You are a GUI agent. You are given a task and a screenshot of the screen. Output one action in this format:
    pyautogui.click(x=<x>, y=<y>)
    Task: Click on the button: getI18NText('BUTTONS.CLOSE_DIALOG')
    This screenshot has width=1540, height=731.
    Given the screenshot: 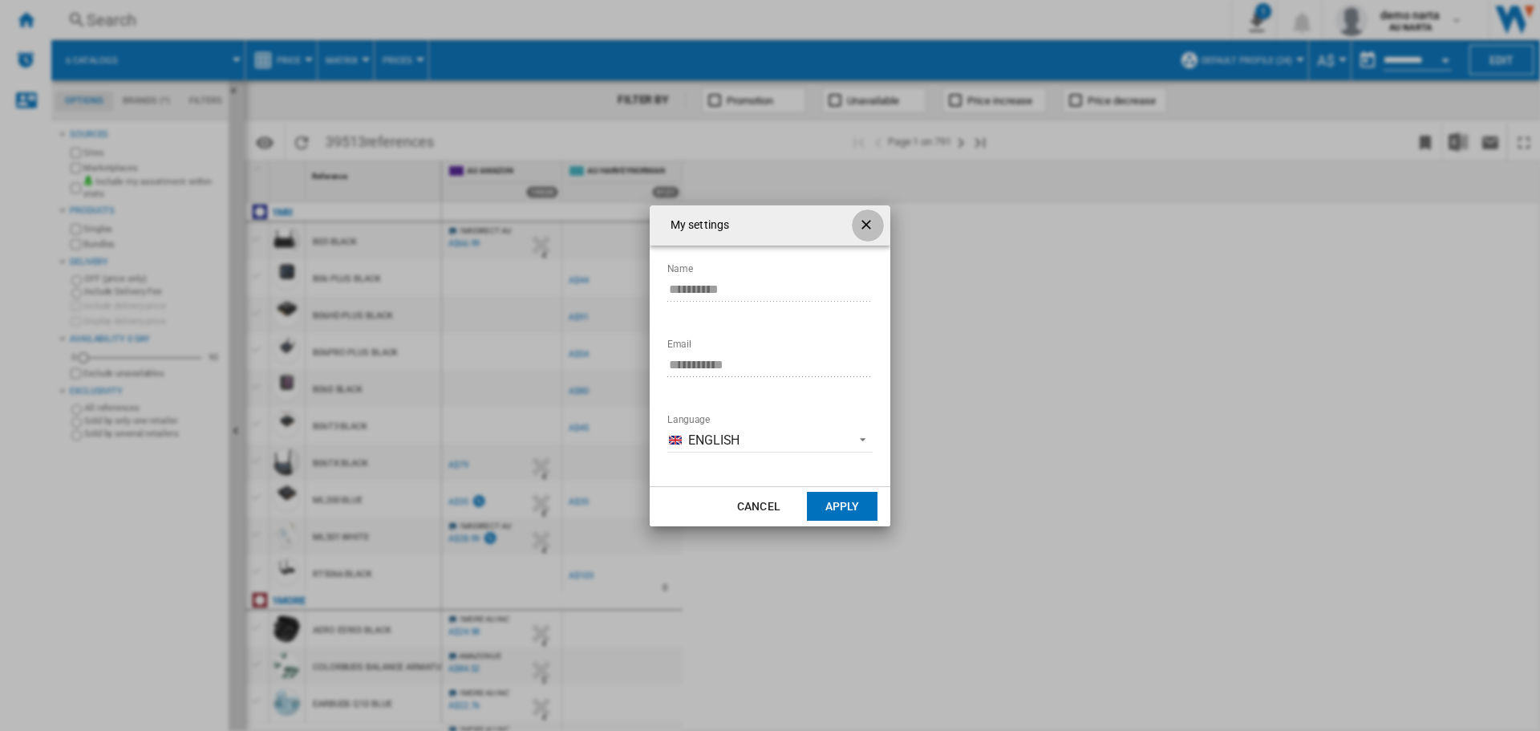 What is the action you would take?
    pyautogui.click(x=868, y=225)
    